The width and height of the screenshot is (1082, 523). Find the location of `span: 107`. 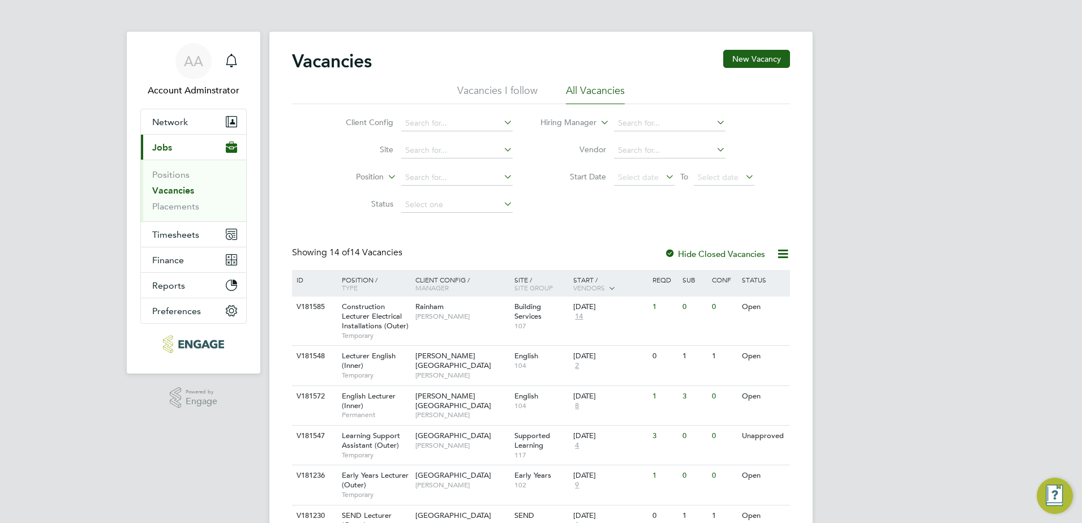

span: 107 is located at coordinates (541, 326).